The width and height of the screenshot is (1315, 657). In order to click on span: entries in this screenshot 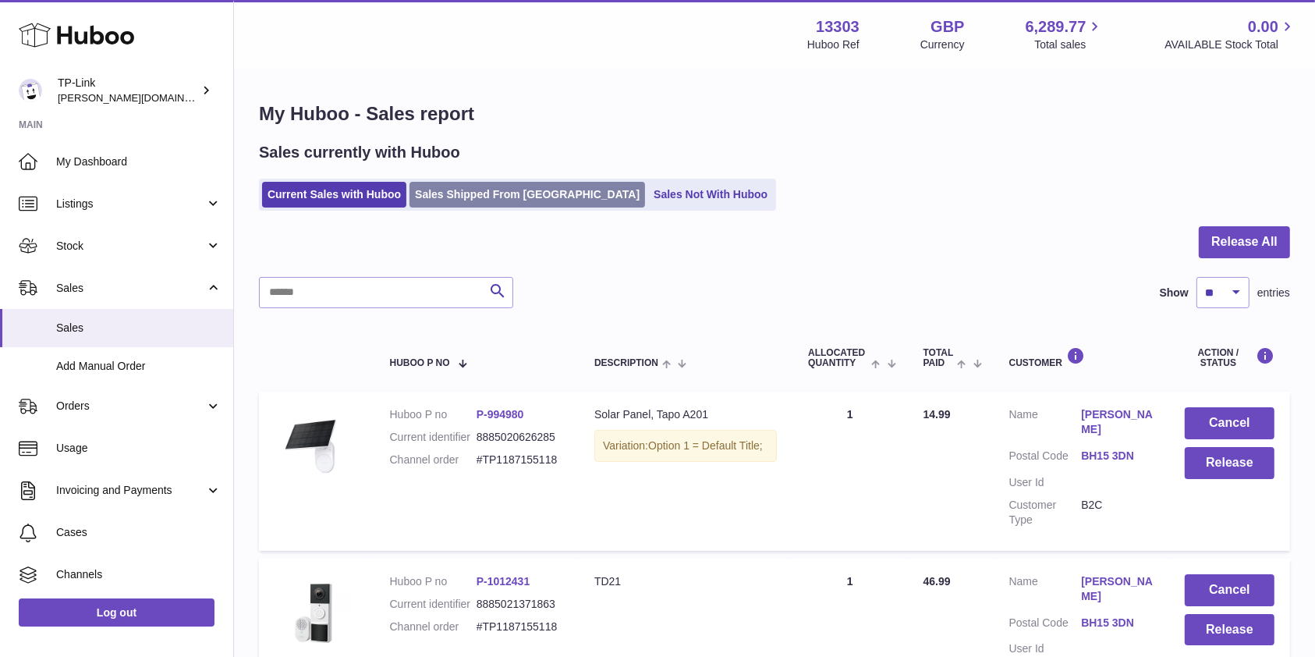, I will do `click(1273, 292)`.